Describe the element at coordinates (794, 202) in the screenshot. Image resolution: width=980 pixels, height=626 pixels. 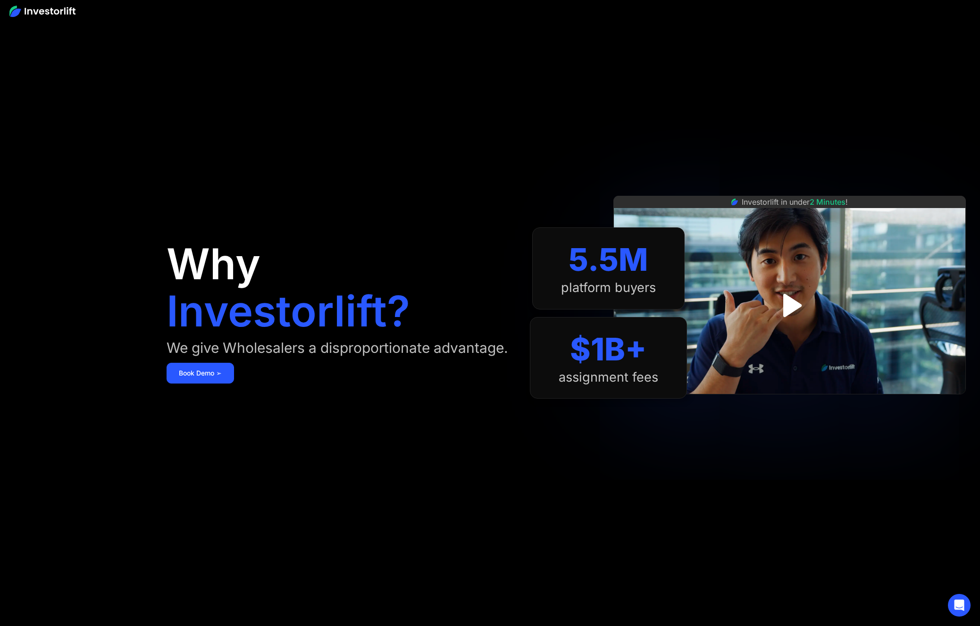
I see `div: Investorlift in under !` at that location.